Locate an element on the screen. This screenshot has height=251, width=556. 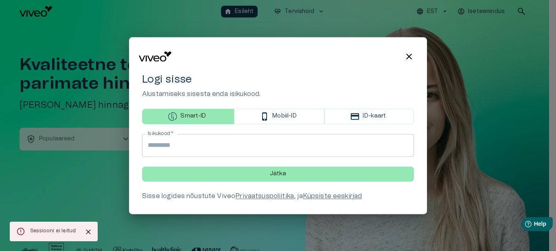
div: Sisse logides nõustute Viveo , ja is located at coordinates (278, 196).